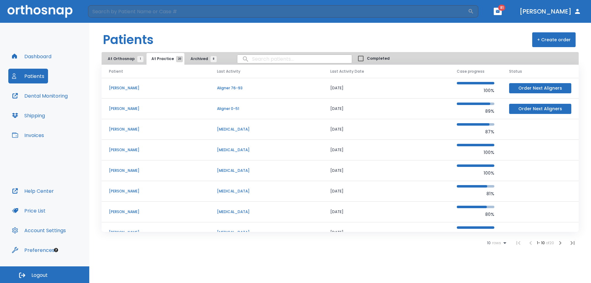 The image size is (591, 283). What do you see at coordinates (40, 11) in the screenshot?
I see `img: Orthosnap` at bounding box center [40, 11].